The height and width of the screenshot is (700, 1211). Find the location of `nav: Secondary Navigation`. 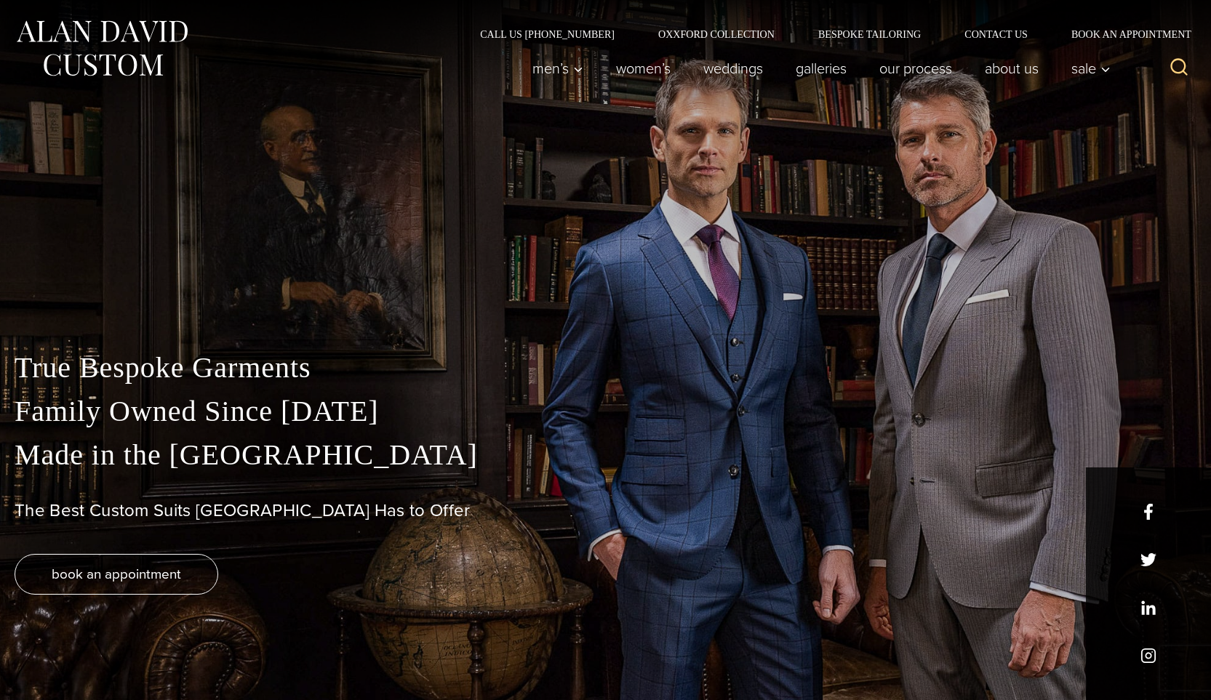

nav: Secondary Navigation is located at coordinates (827, 34).